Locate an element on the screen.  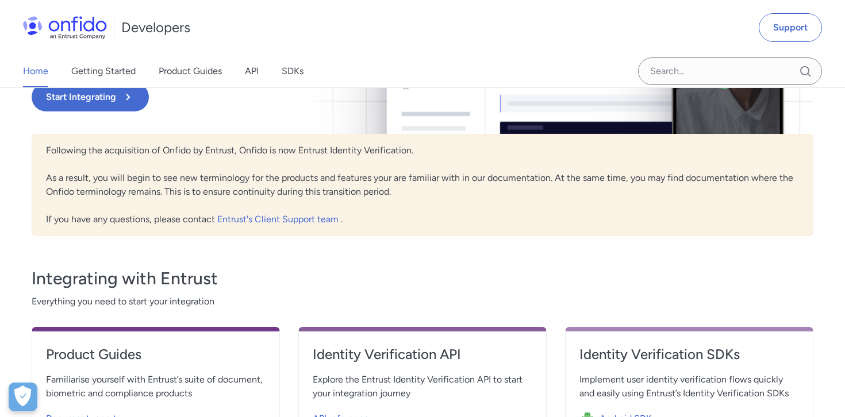
a: API is located at coordinates (252, 71).